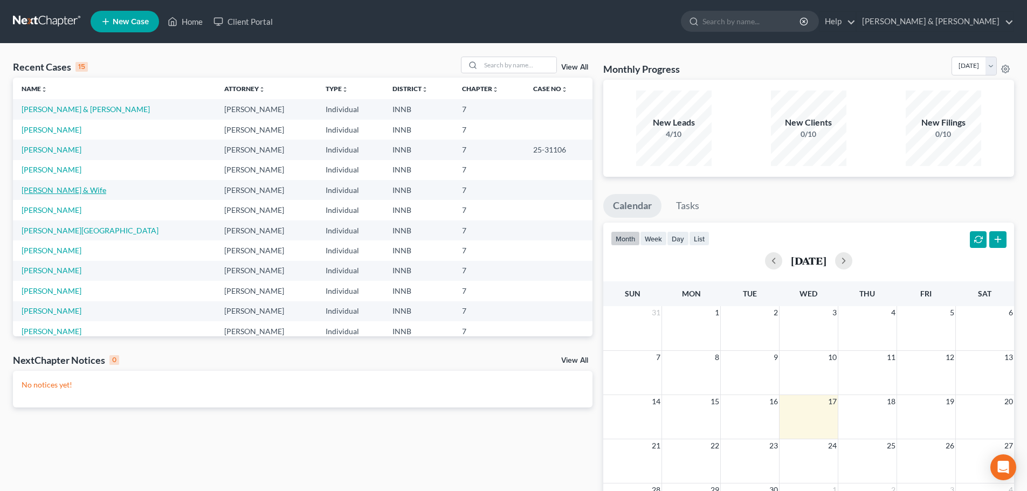  What do you see at coordinates (891, 357) in the screenshot?
I see `span: 11` at bounding box center [891, 357].